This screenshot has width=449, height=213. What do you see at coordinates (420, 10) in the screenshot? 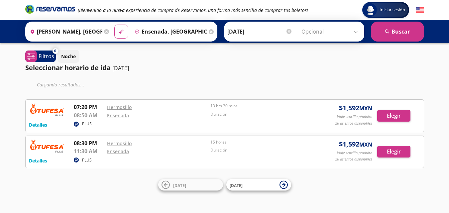
I see `button: English` at bounding box center [420, 10].